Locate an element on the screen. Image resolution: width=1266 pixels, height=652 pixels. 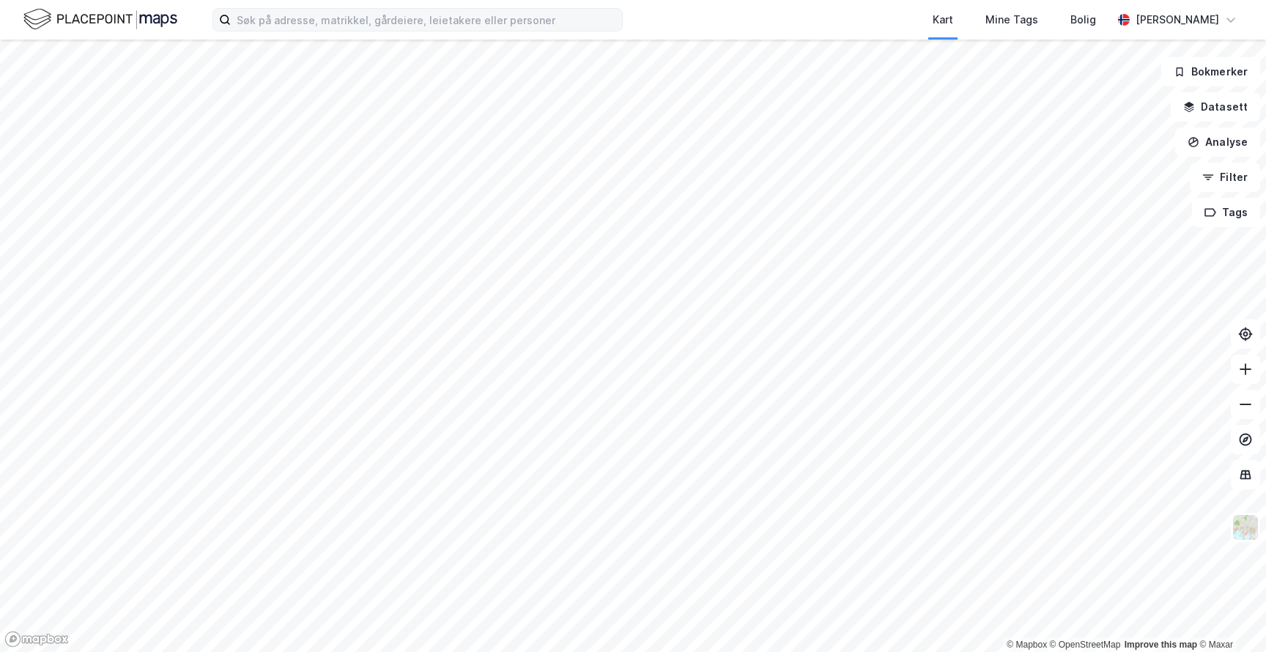
div: Mine Tags is located at coordinates (1011, 20).